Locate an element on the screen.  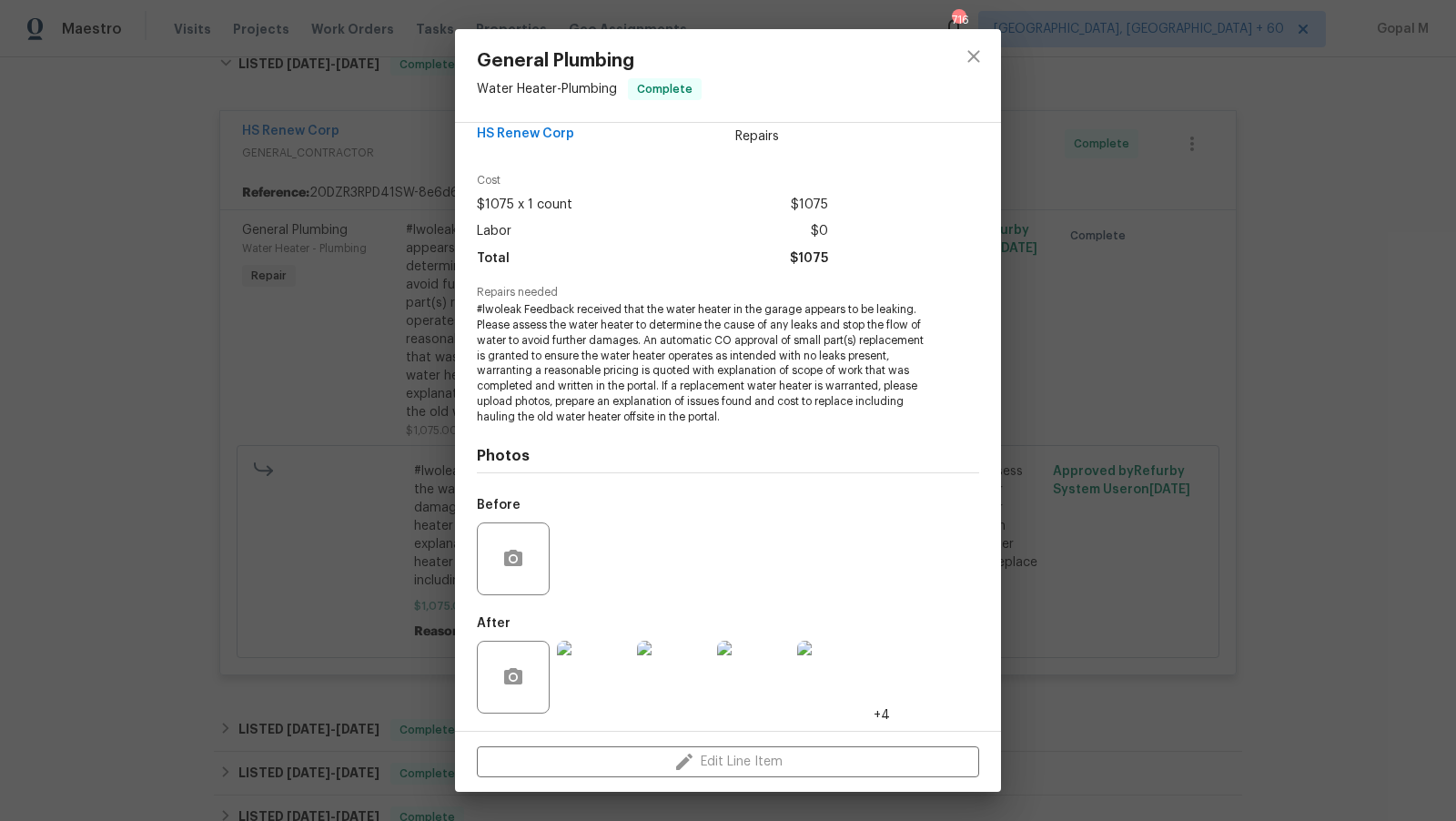
span: Cost is located at coordinates (652, 180).